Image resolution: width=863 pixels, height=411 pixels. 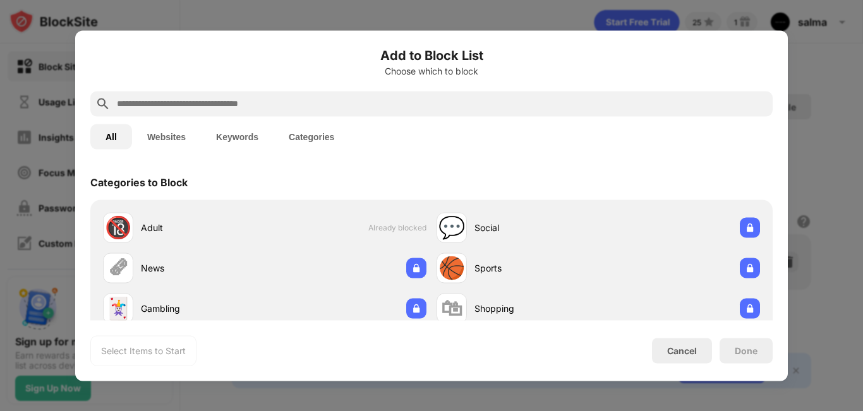 I want to click on button: Categories, so click(x=311, y=136).